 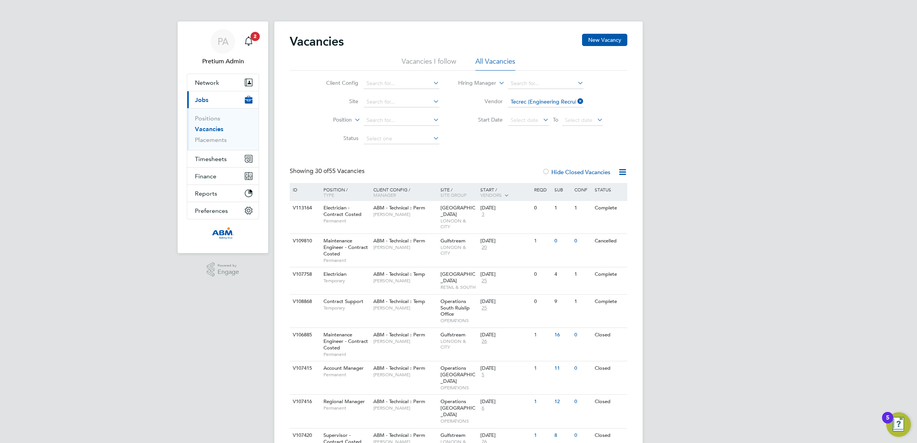 I want to click on div: ID, so click(x=304, y=189).